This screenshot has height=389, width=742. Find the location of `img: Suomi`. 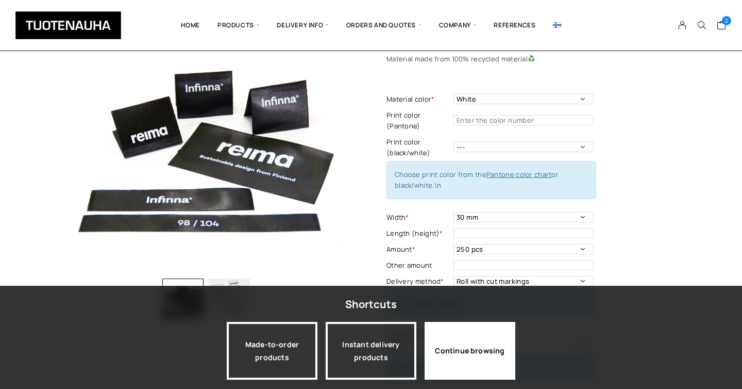

img: Suomi is located at coordinates (557, 25).